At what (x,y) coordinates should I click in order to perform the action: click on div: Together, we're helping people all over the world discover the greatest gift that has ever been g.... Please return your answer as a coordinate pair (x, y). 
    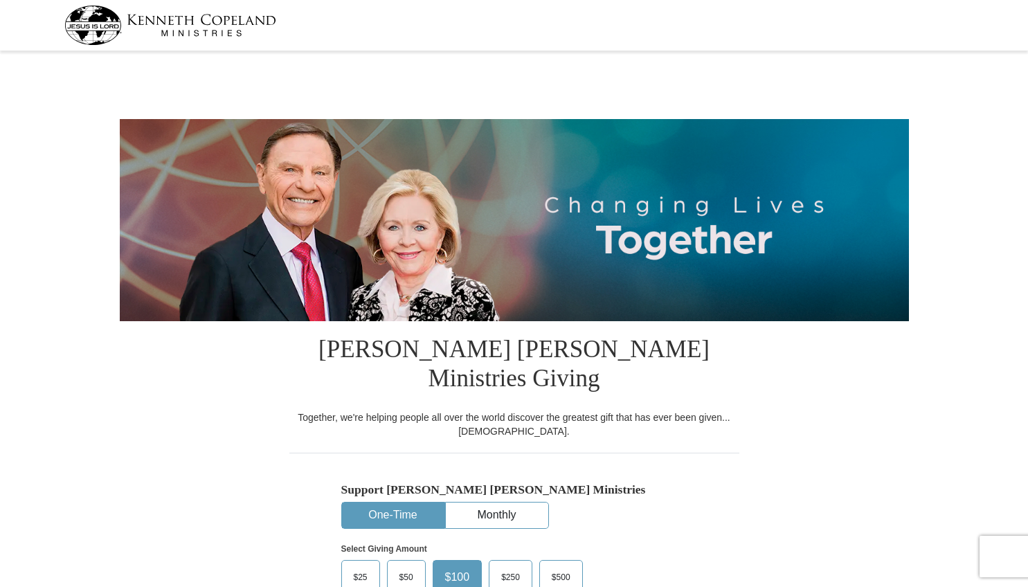
    Looking at the image, I should click on (514, 424).